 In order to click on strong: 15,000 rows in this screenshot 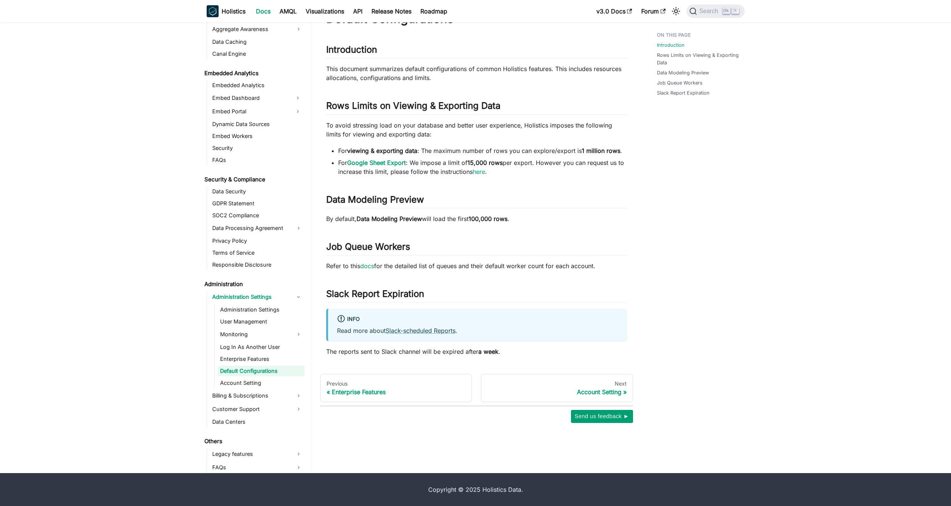, I will do `click(485, 163)`.